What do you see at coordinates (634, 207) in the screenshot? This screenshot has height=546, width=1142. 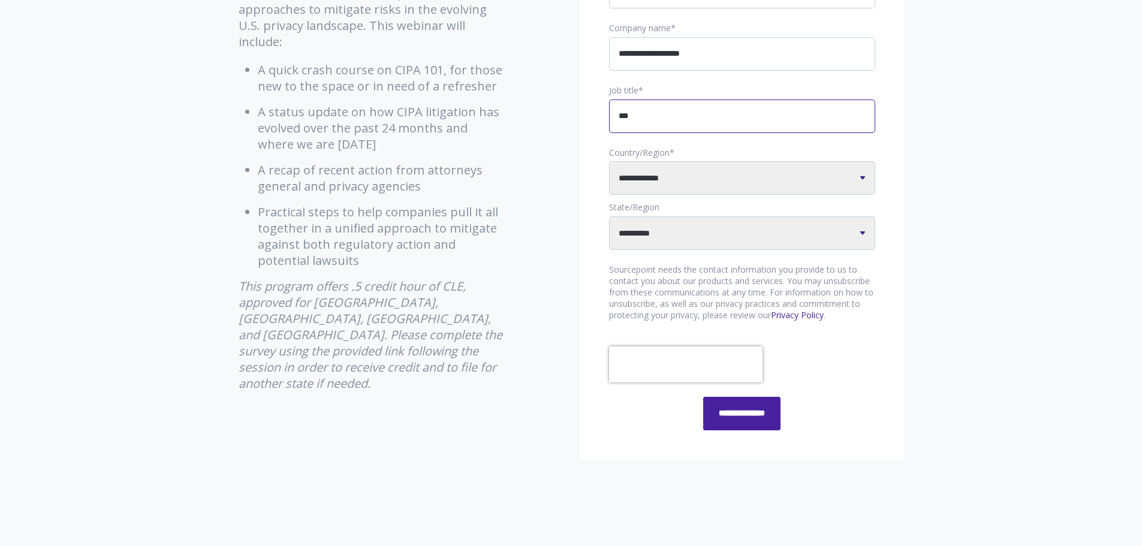 I see `span: State/Region` at bounding box center [634, 207].